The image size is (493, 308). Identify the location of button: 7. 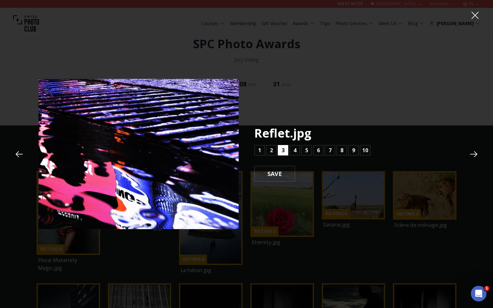
(330, 150).